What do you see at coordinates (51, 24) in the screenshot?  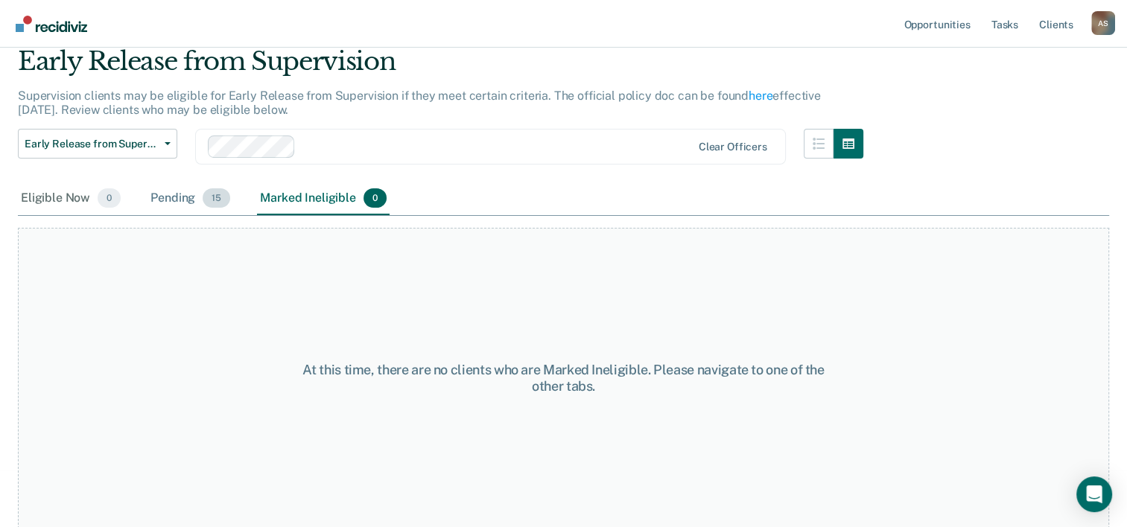 I see `img: Recidiviz` at bounding box center [51, 24].